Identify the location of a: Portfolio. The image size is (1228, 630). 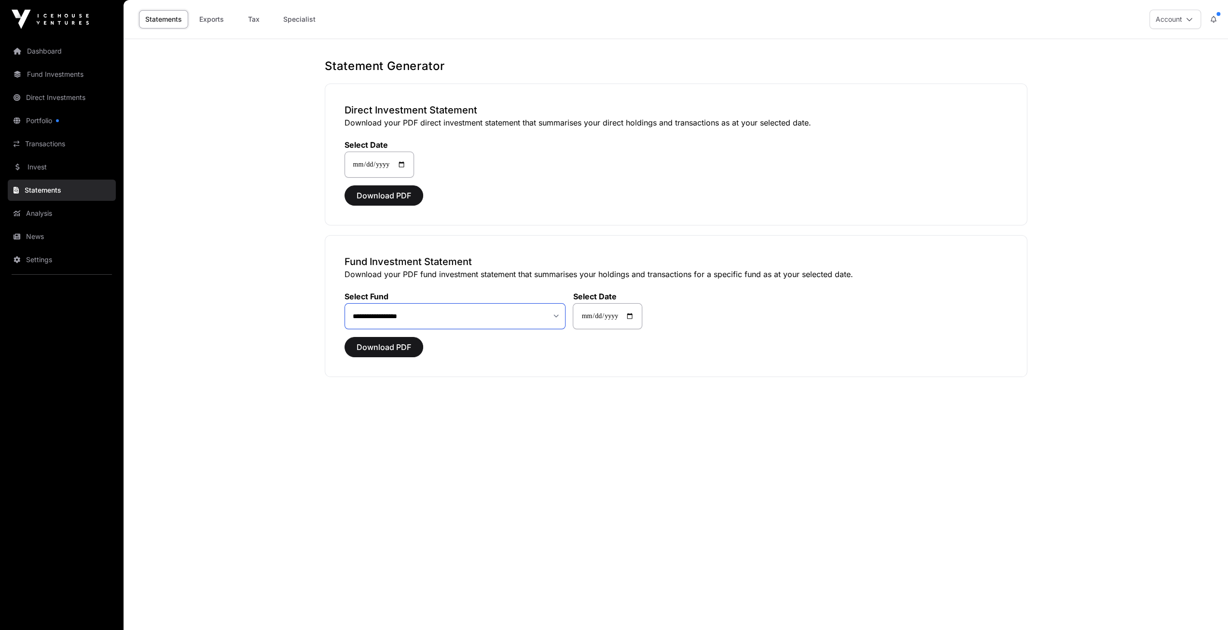
(62, 121).